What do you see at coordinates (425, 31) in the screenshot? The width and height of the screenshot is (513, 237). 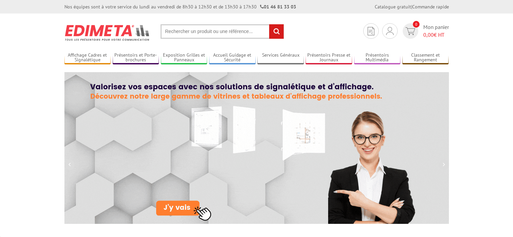 I see `a: devis rapide 0 Mon panier 0,00€ HT` at bounding box center [425, 31].